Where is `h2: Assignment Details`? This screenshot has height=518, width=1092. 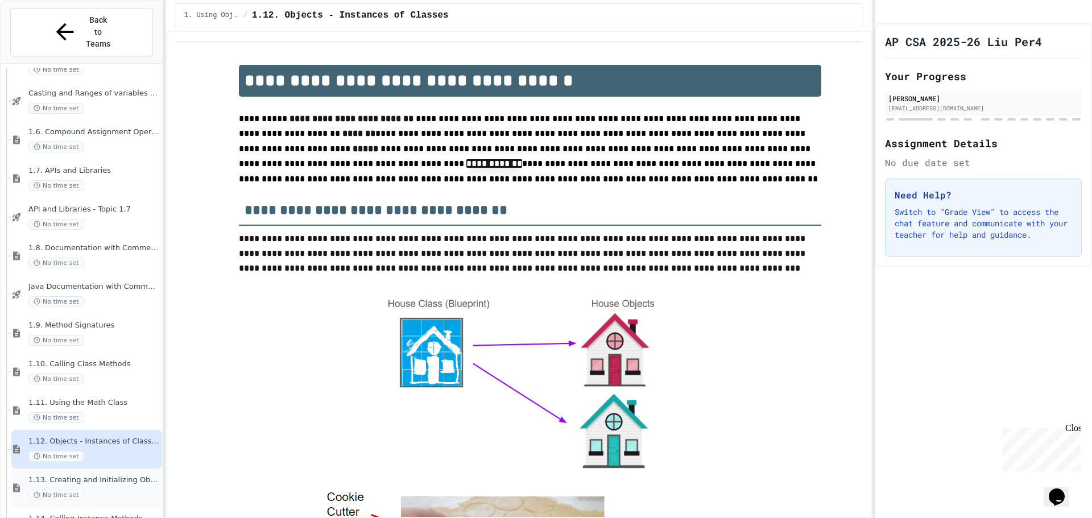
h2: Assignment Details is located at coordinates (983, 143).